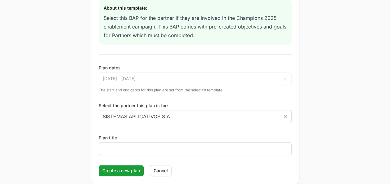 This screenshot has width=390, height=184. Describe the element at coordinates (121, 171) in the screenshot. I see `button: Create a new plan` at that location.